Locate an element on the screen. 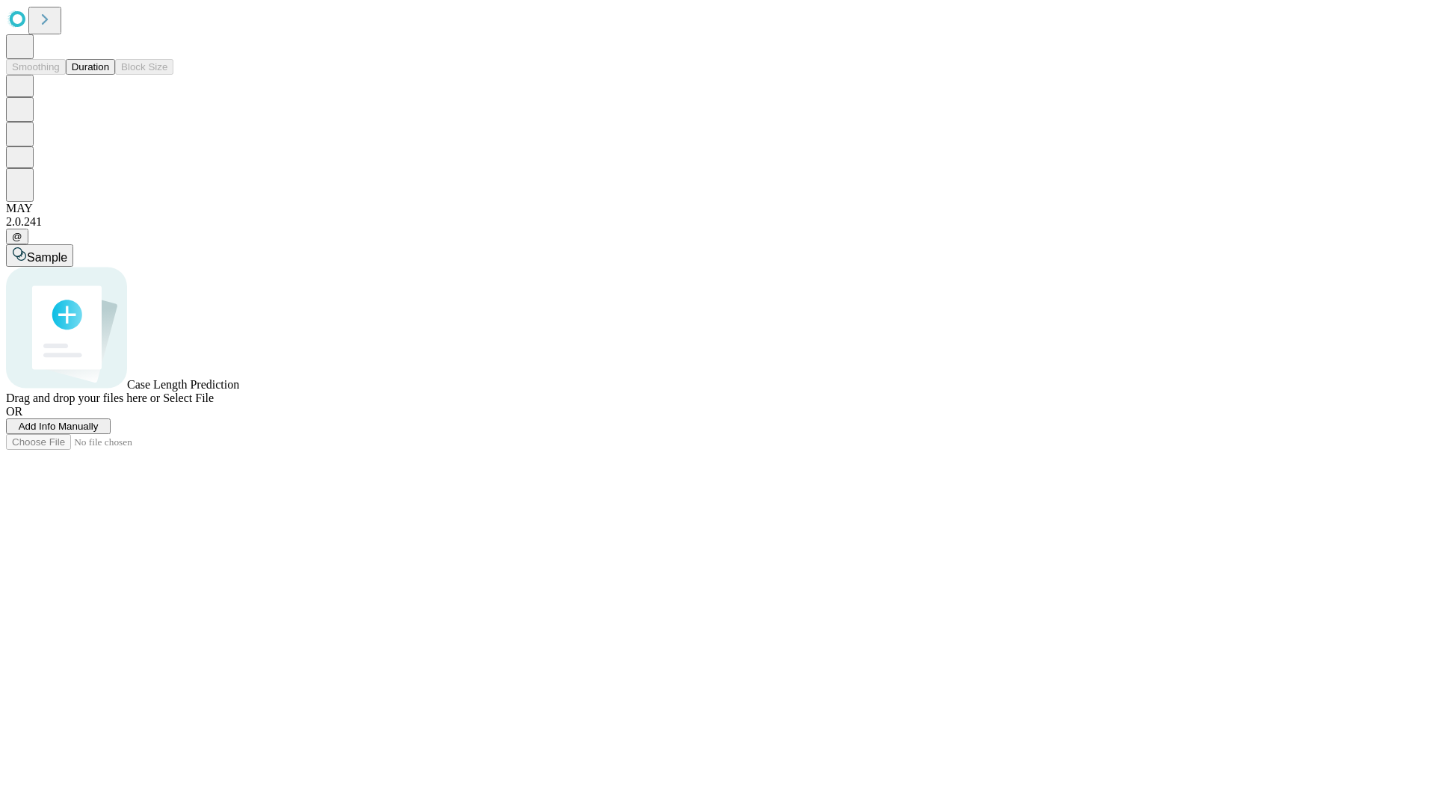  span: Case Length Prediction is located at coordinates (183, 384).